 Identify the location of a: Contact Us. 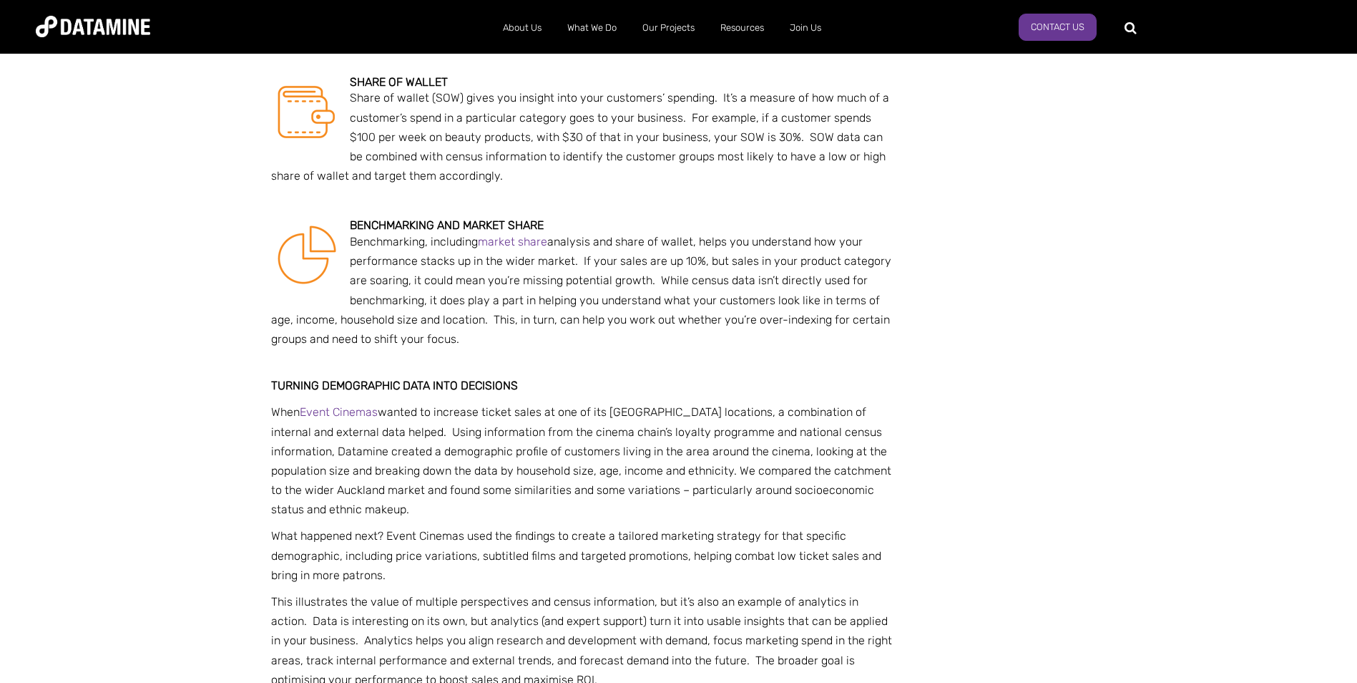
(1058, 27).